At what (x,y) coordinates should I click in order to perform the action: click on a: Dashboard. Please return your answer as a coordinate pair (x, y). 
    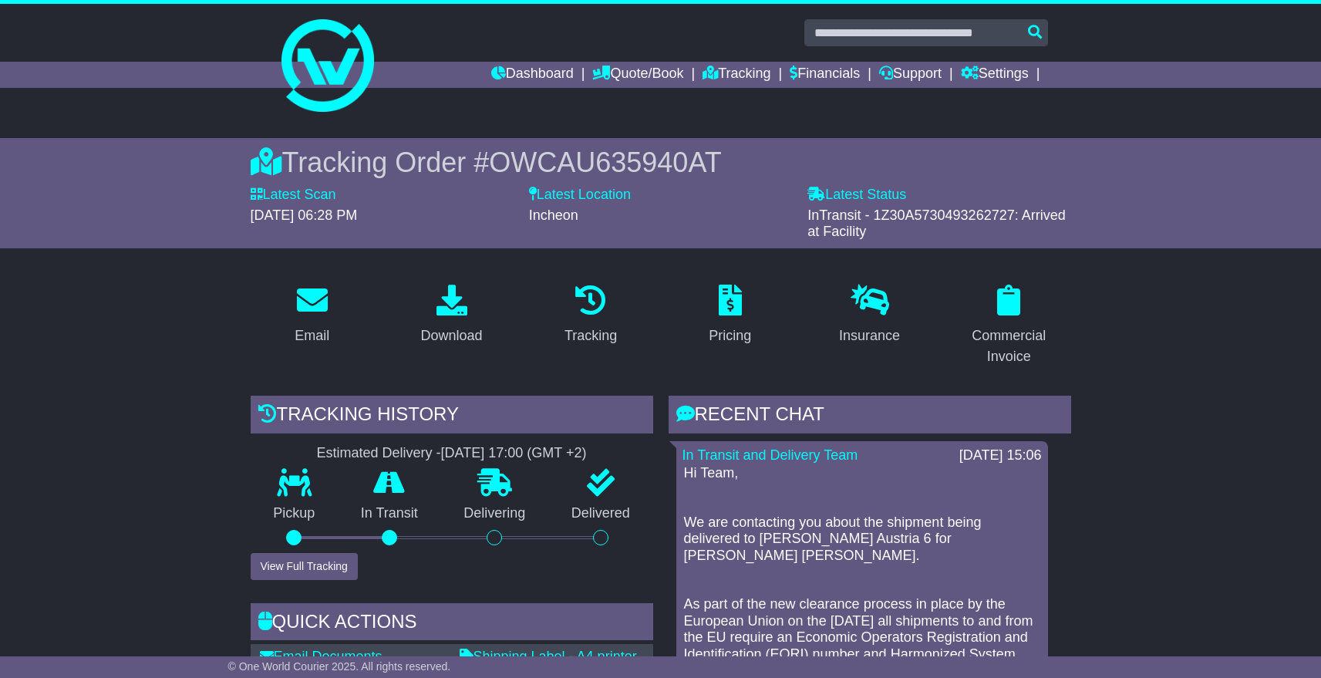
    Looking at the image, I should click on (532, 75).